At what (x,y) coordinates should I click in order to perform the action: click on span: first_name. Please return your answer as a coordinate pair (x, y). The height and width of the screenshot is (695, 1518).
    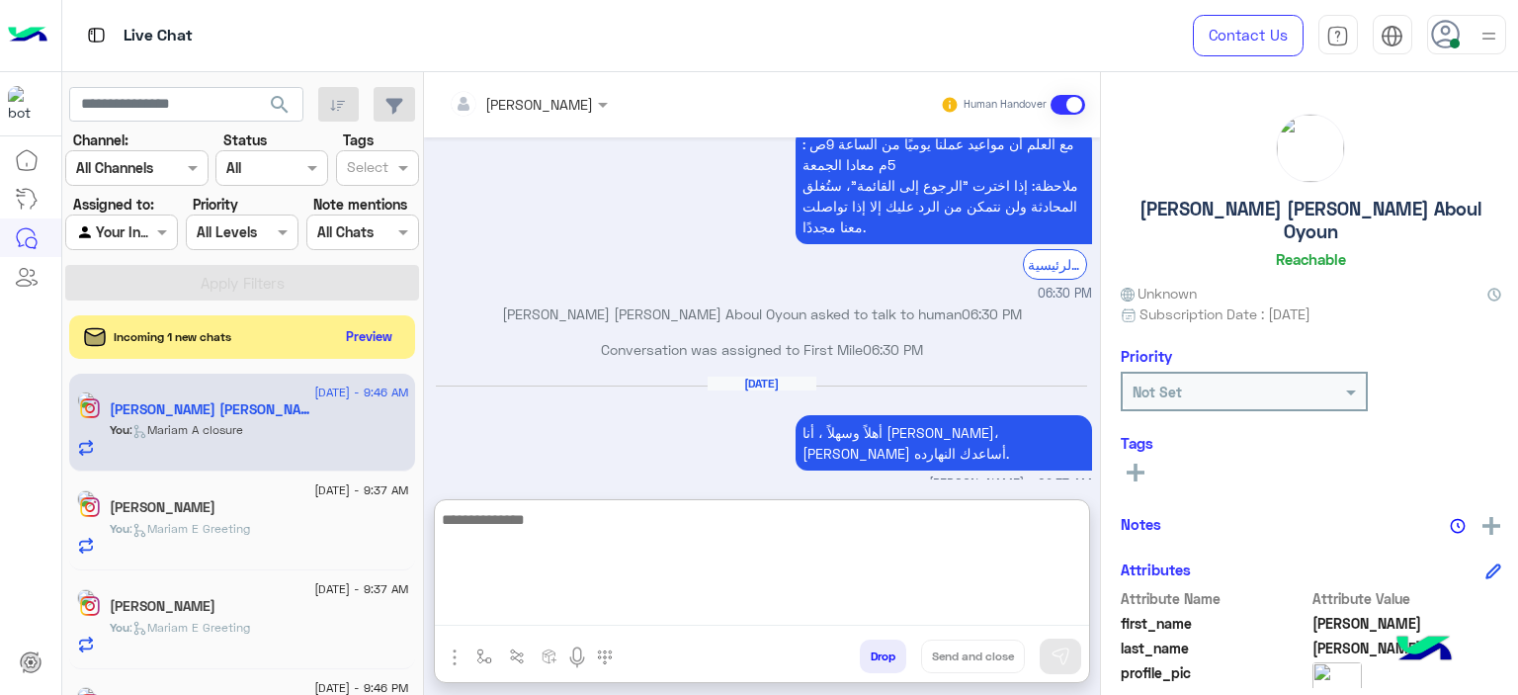
    Looking at the image, I should click on (1215, 623).